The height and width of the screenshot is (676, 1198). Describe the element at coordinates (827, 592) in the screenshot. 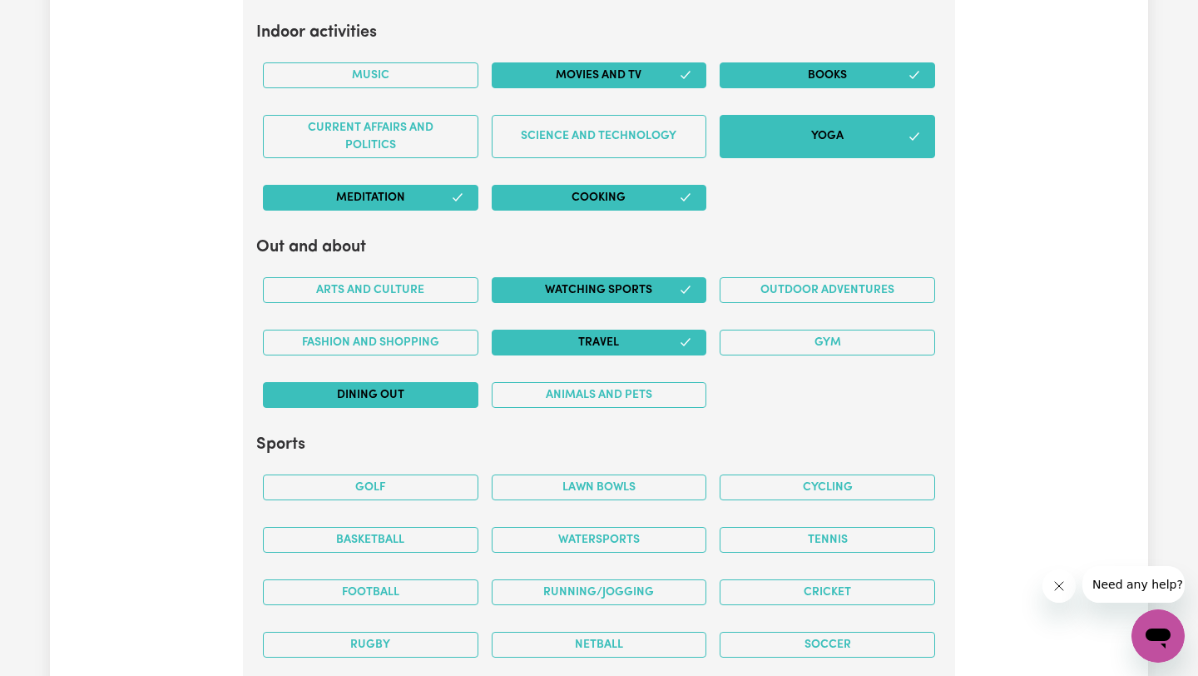

I see `button: Cricket` at that location.